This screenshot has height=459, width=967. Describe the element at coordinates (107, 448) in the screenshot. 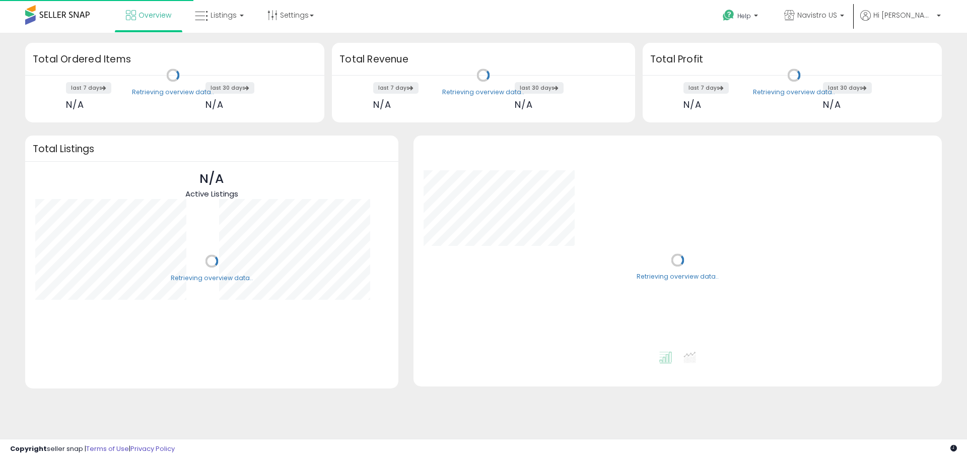

I see `a: Terms of Use` at that location.